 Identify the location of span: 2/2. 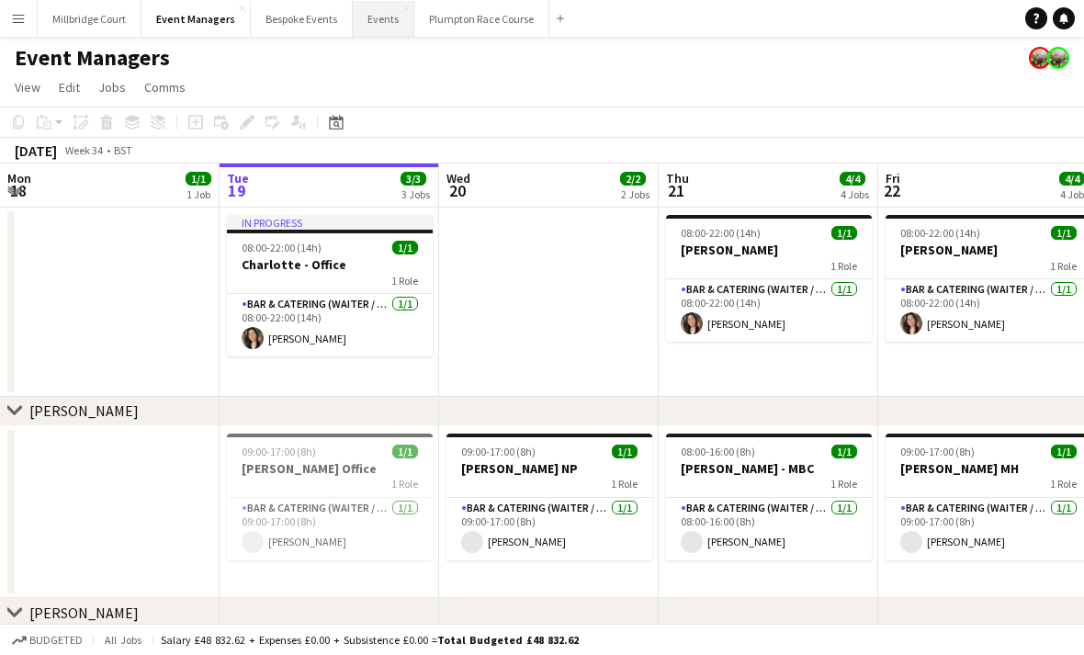
(633, 178).